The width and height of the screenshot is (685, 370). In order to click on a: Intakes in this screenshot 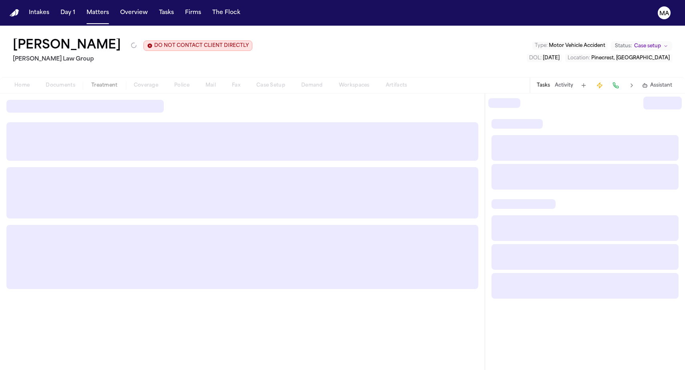, I will do `click(39, 13)`.